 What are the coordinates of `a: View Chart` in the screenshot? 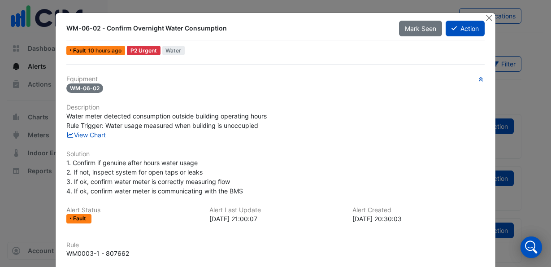 It's located at (86, 135).